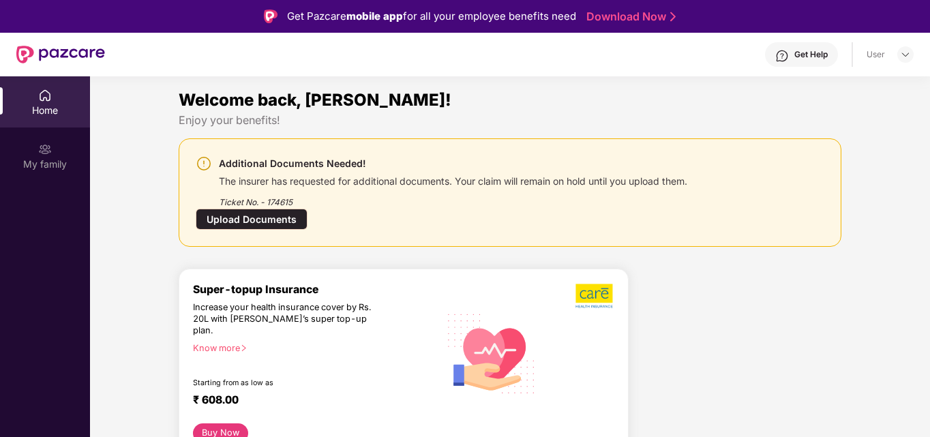 The image size is (930, 437). I want to click on img: svg+xml;base64,PHN2ZyBpZD0iSGVscC0zMngzMiIgeG1sbnM9Imh0dHA6Ly93d3cudzMub3JnLzIwMDAvc3ZnIiB3aWR0aD..., so click(782, 56).